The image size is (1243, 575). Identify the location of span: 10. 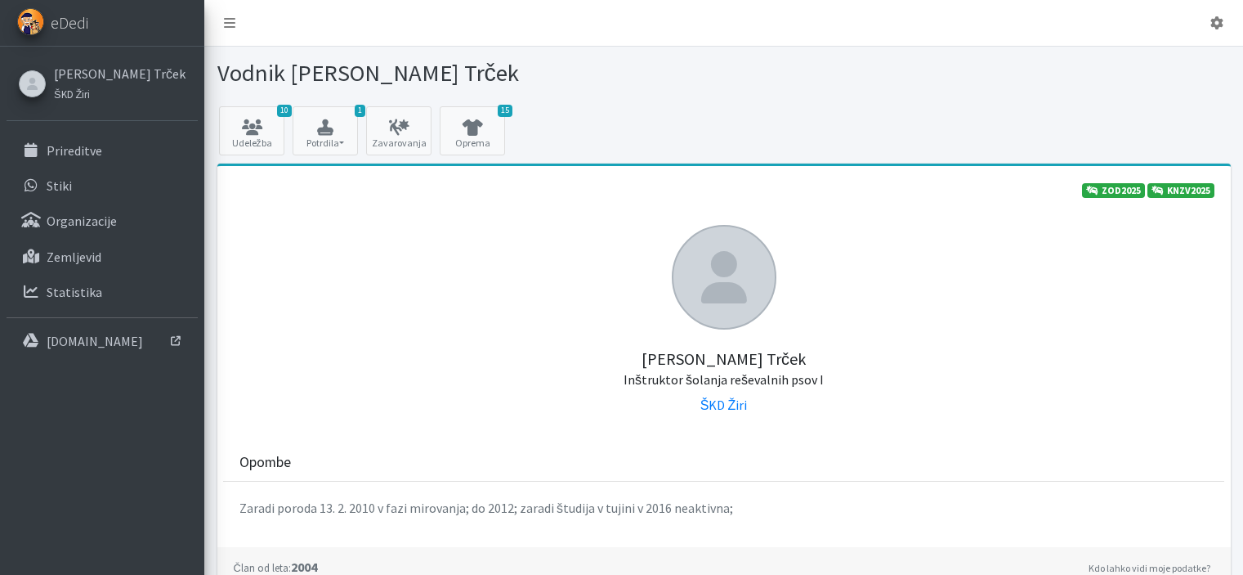
(284, 110).